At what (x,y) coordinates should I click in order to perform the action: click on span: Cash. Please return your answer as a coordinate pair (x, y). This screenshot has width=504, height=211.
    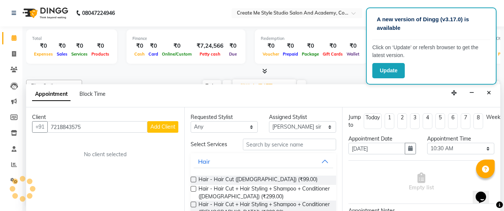
    Looking at the image, I should click on (139, 54).